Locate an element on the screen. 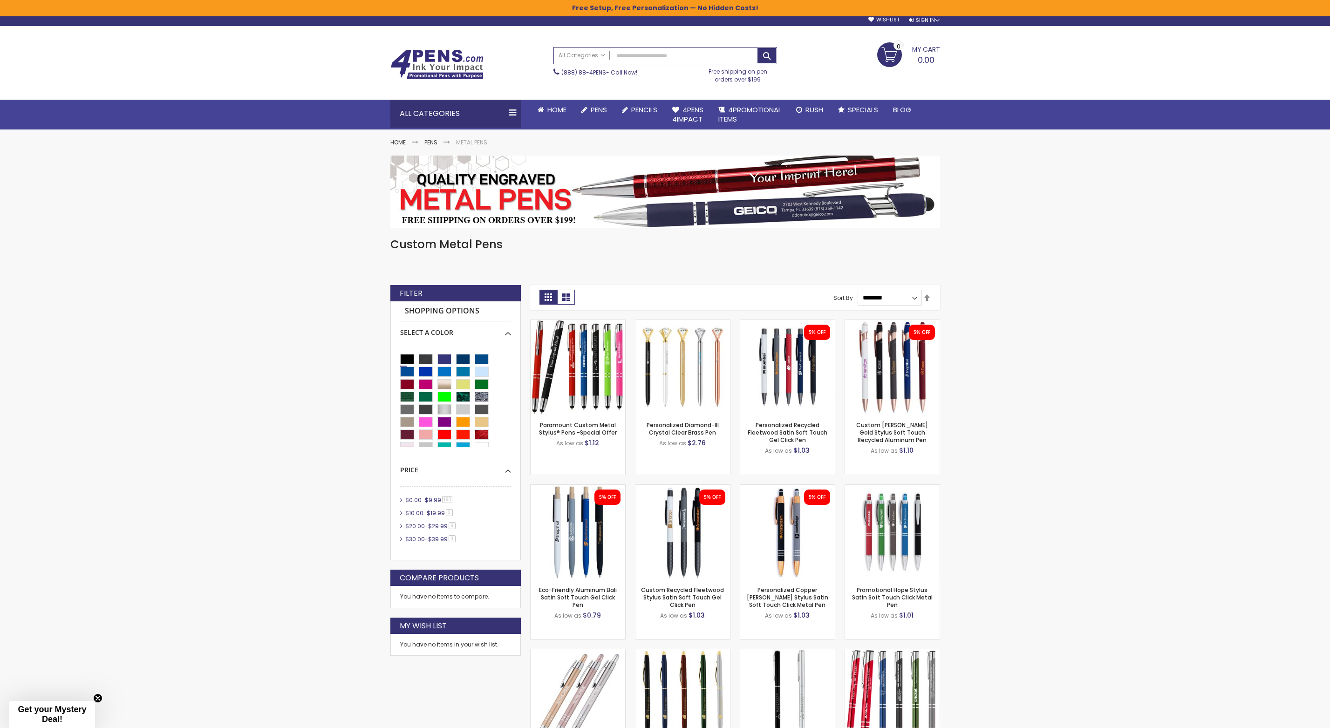  a: 4PROMOTIONALITEMS is located at coordinates (749, 115).